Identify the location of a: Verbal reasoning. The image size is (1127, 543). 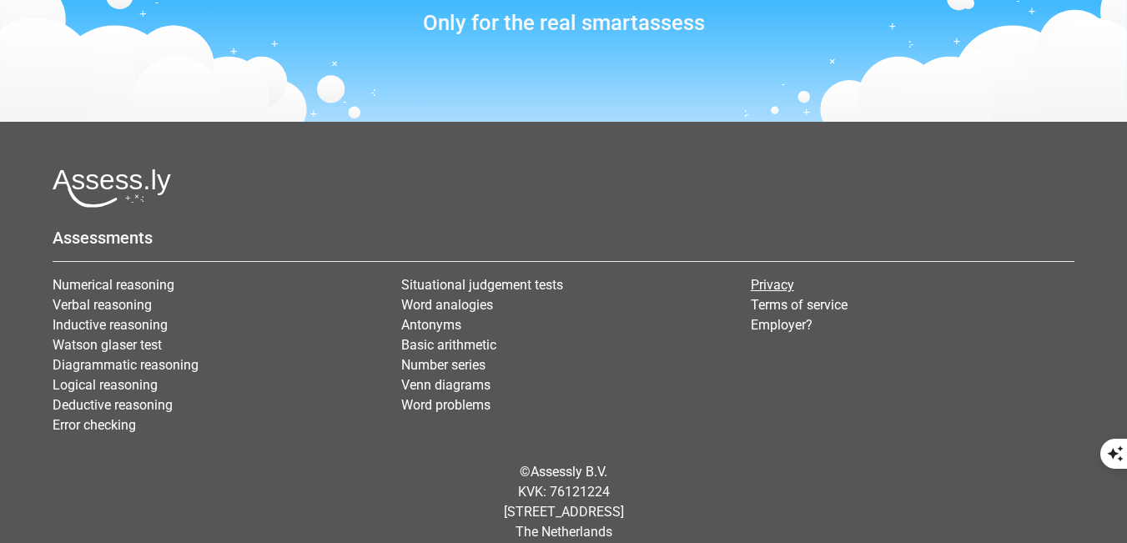
(102, 305).